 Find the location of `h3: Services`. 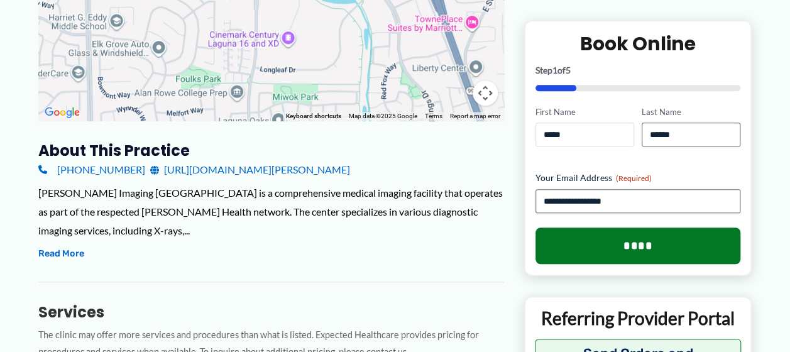

h3: Services is located at coordinates (271, 312).